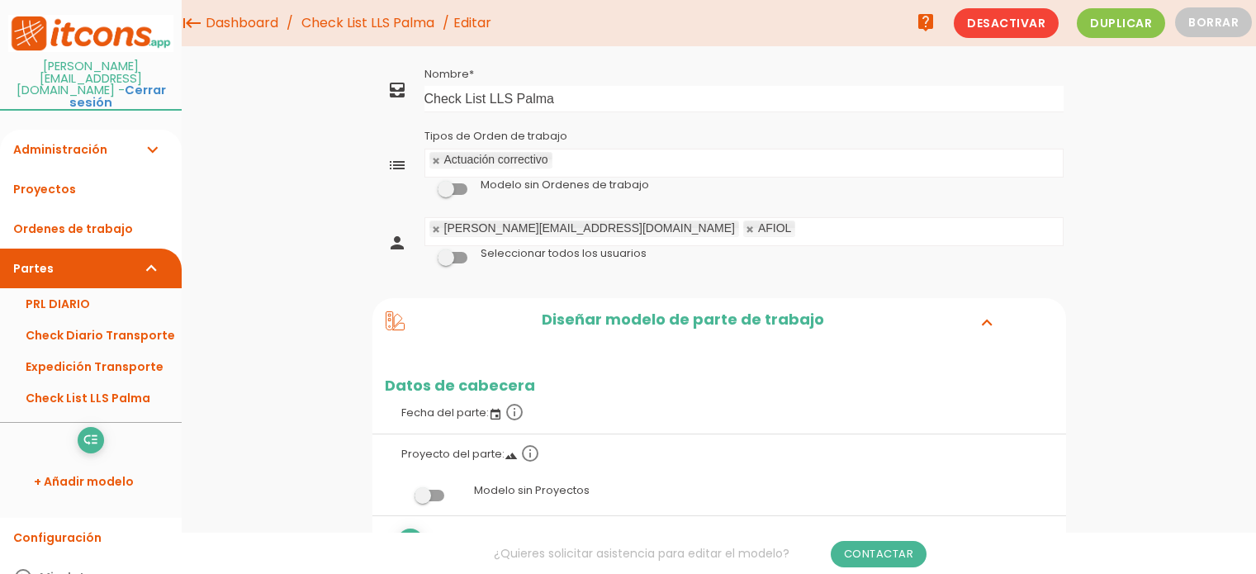 The width and height of the screenshot is (1256, 574). Describe the element at coordinates (91, 481) in the screenshot. I see `a: + Añadir modelo` at that location.